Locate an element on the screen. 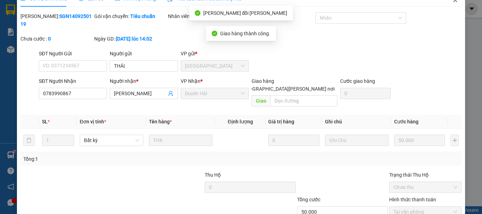 The height and width of the screenshot is (214, 482). b: Tiêu chuẩn is located at coordinates (143, 16).